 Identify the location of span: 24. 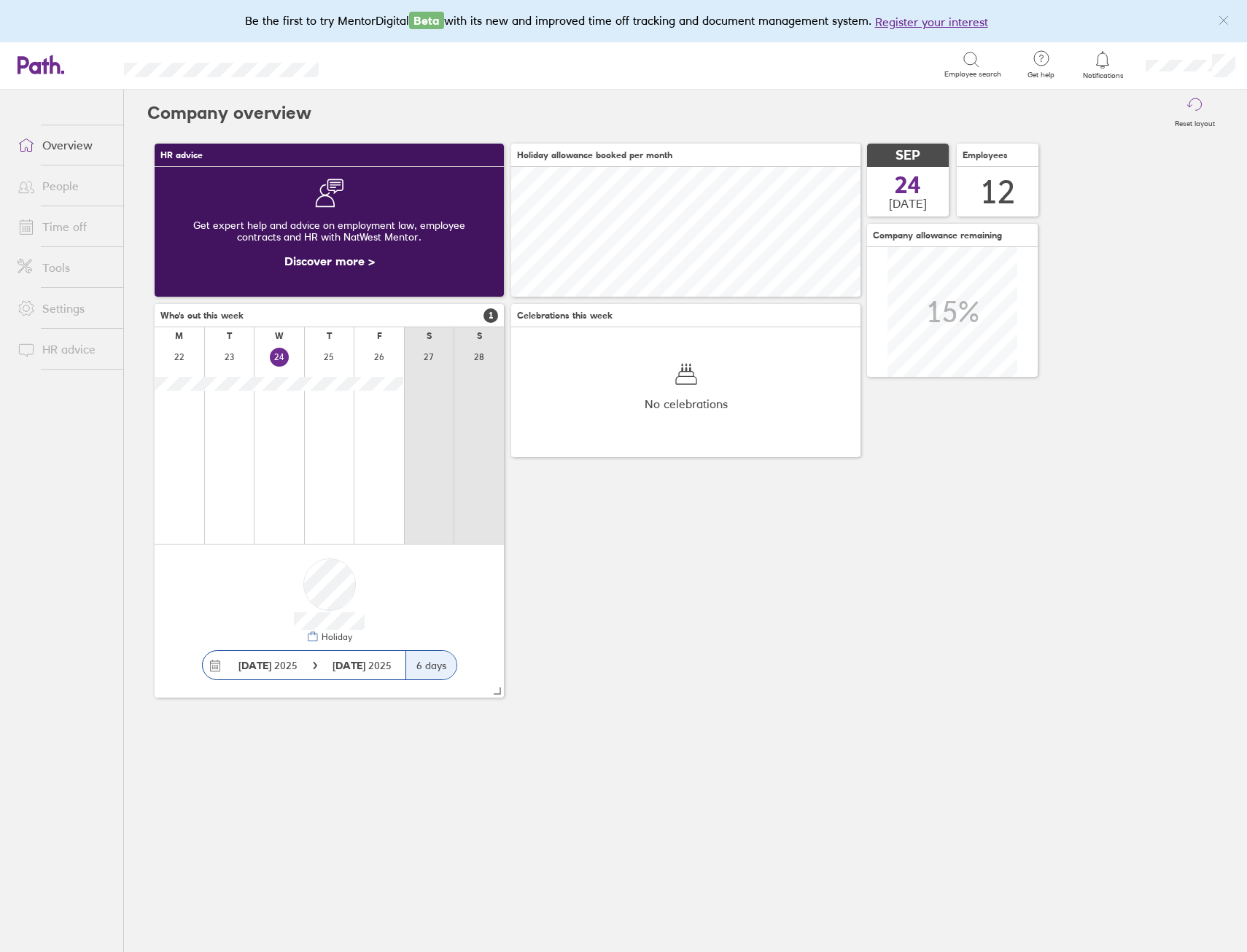
(908, 185).